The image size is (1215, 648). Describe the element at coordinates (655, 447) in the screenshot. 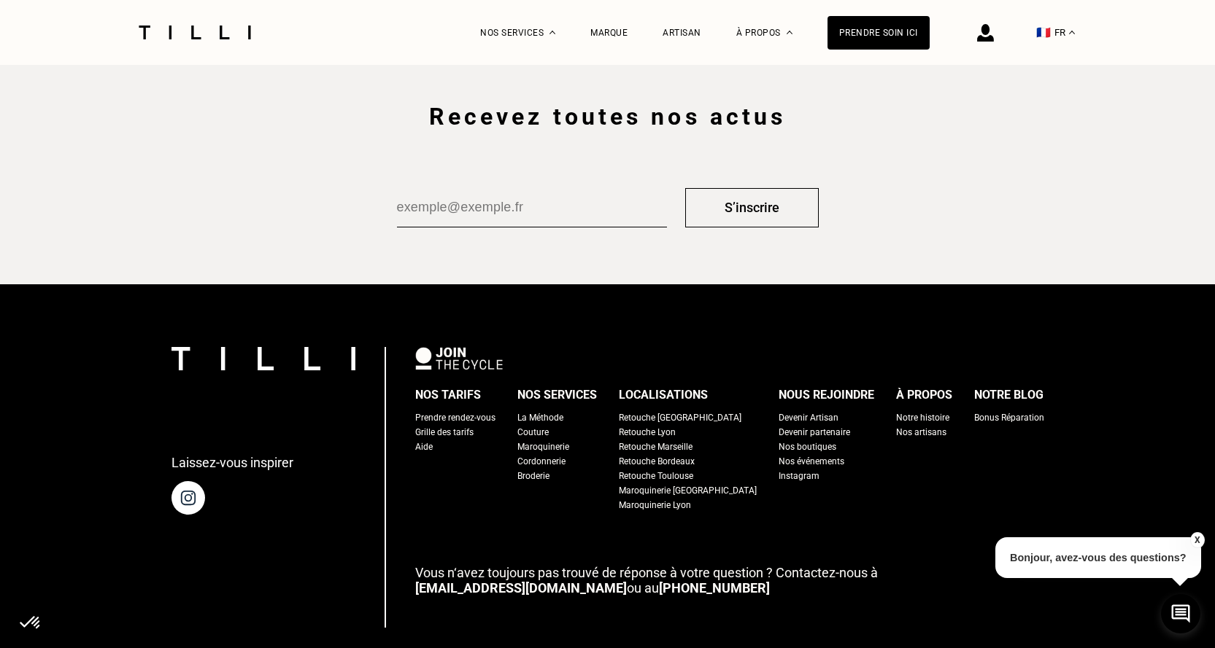

I see `div: Retouche Marseille` at that location.